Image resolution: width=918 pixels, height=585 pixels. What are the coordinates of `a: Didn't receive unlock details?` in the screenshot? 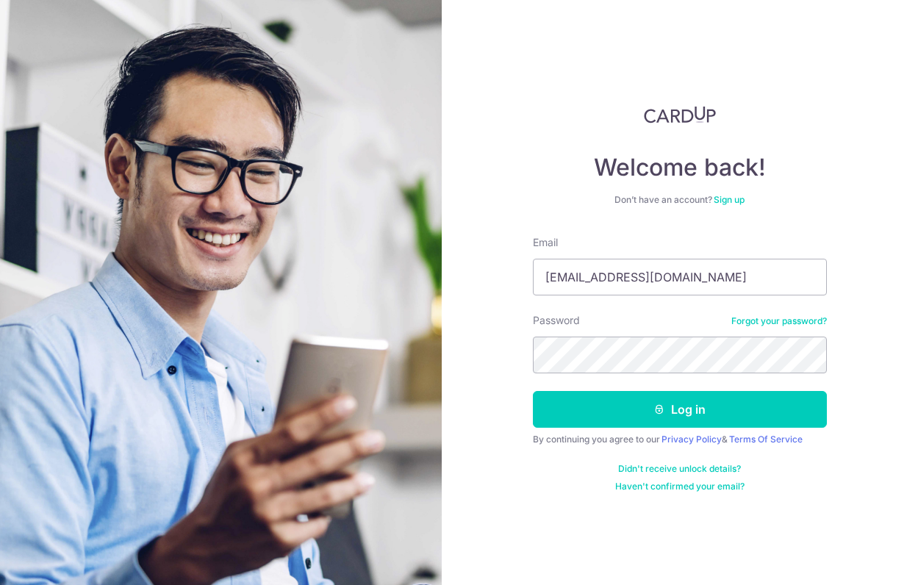 It's located at (679, 469).